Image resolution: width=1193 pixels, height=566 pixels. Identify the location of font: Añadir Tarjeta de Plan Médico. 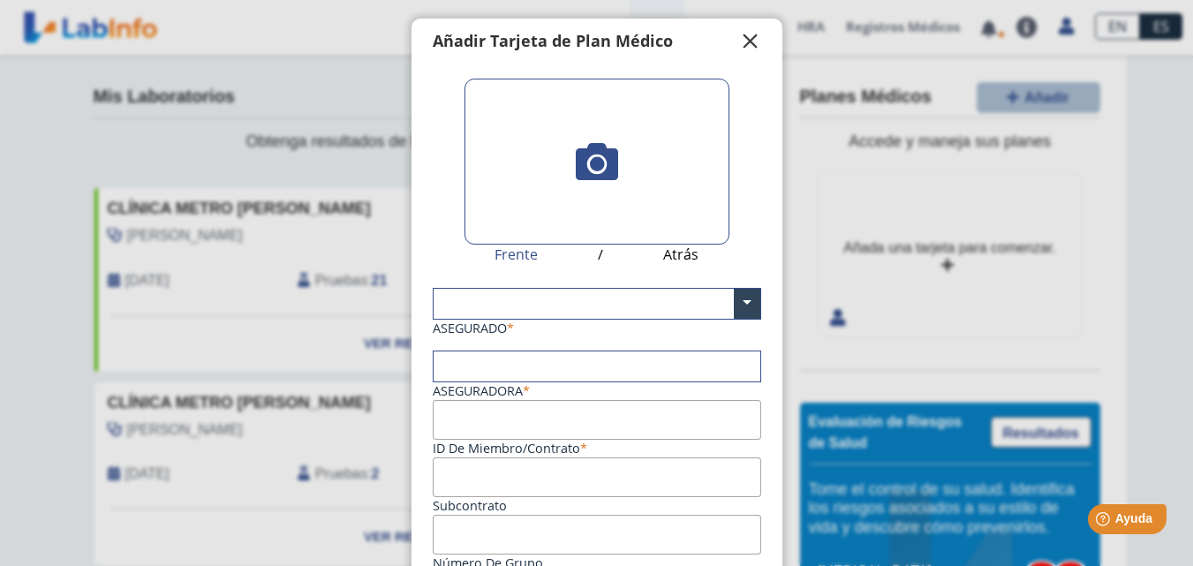
(553, 41).